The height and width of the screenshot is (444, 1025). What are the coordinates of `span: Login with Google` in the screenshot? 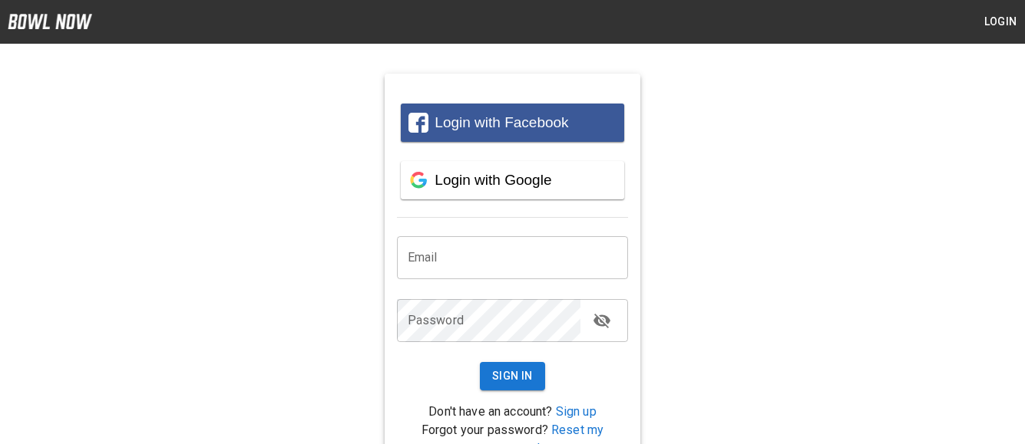 It's located at (493, 180).